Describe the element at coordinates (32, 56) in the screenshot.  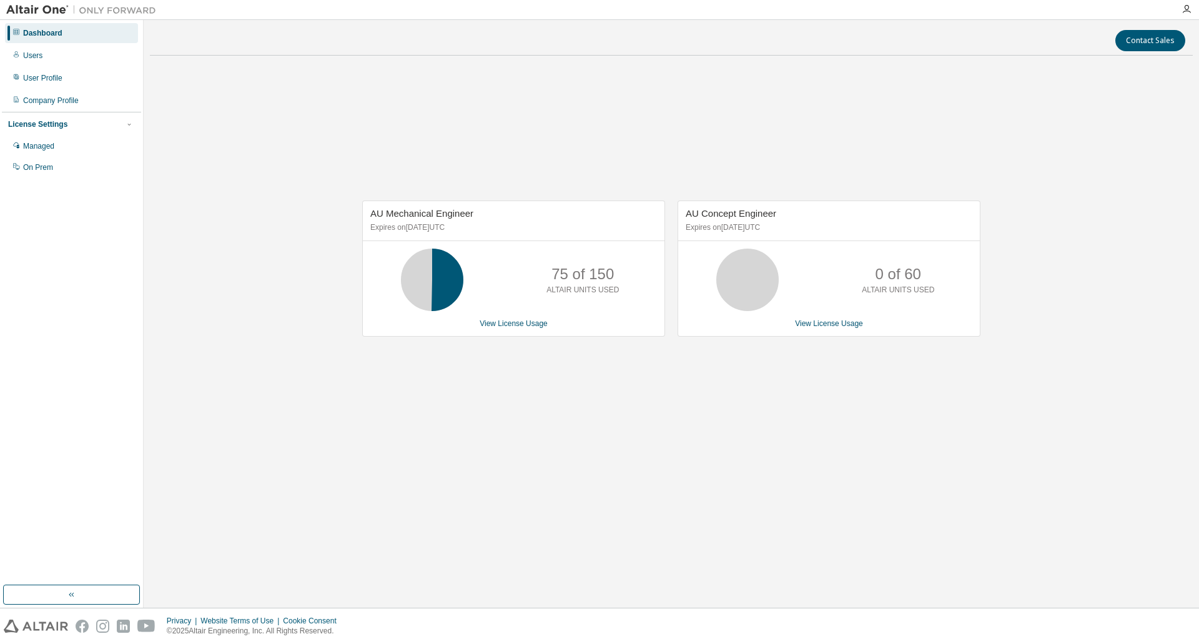
I see `div: Users` at that location.